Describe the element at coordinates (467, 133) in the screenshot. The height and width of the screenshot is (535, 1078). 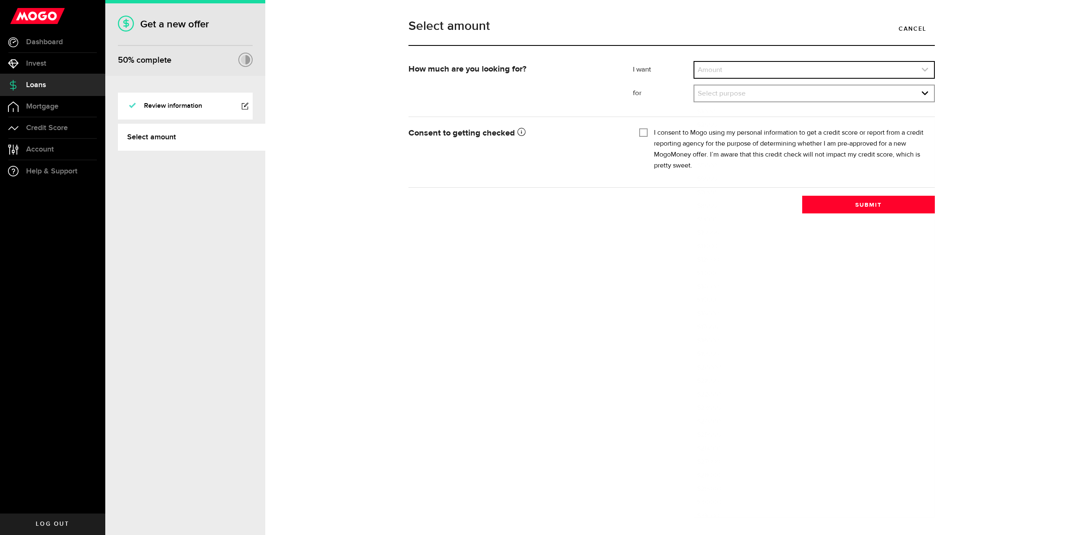
I see `strong: Consent to getting checked` at that location.